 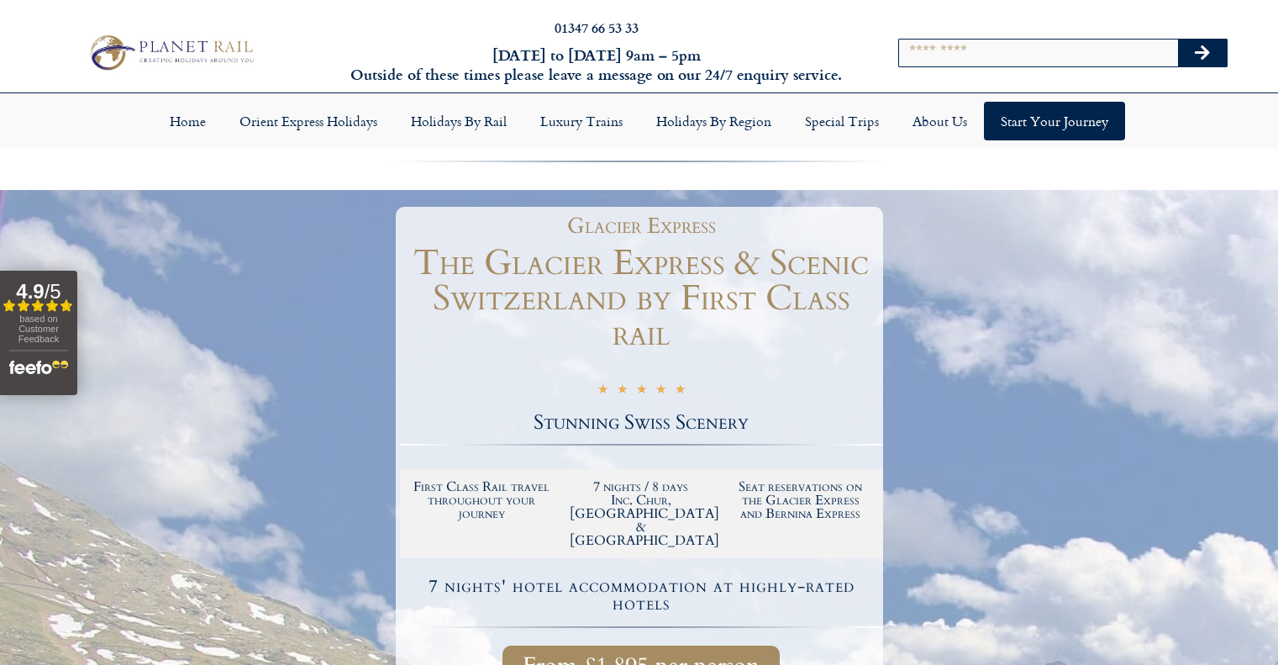 I want to click on nav: Menu, so click(x=639, y=121).